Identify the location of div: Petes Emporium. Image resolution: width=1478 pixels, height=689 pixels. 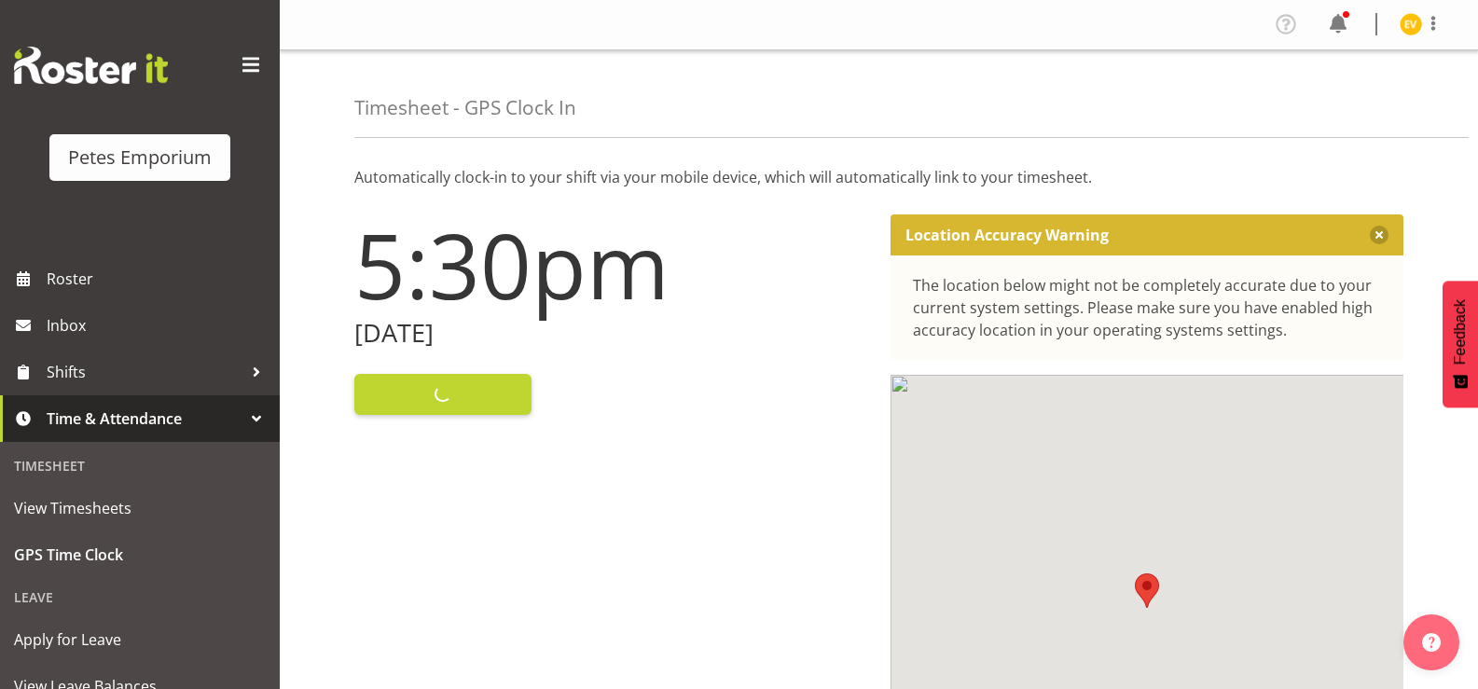
(140, 158).